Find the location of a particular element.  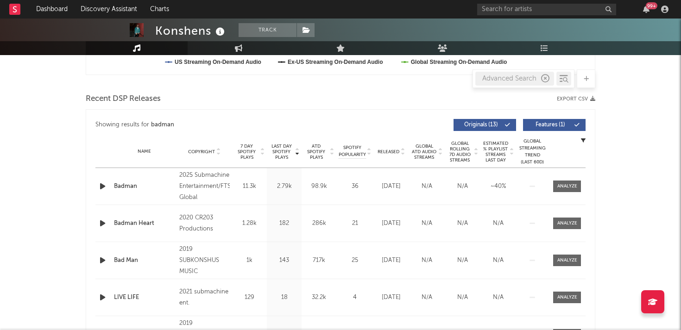

div: 2025 Submachine Entertainment/FTS Global is located at coordinates (204, 187).